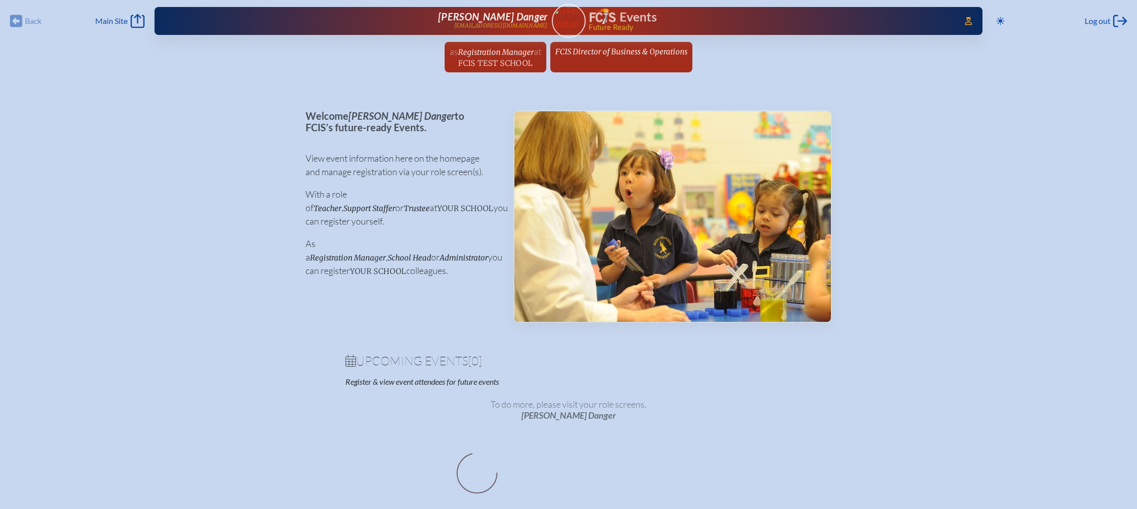 The width and height of the screenshot is (1137, 509). I want to click on span: Teacher, so click(328, 208).